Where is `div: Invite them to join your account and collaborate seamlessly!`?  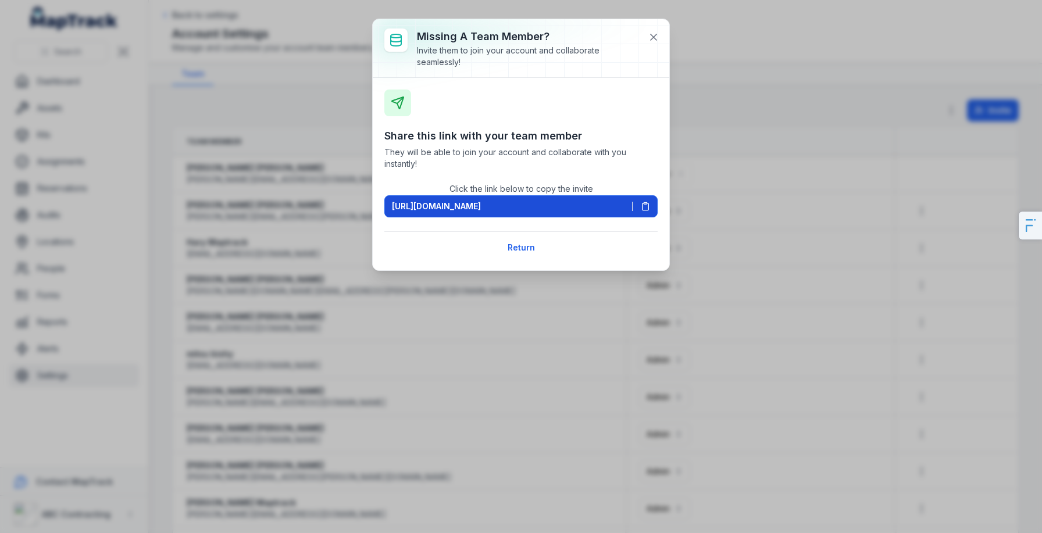
div: Invite them to join your account and collaborate seamlessly! is located at coordinates (528, 56).